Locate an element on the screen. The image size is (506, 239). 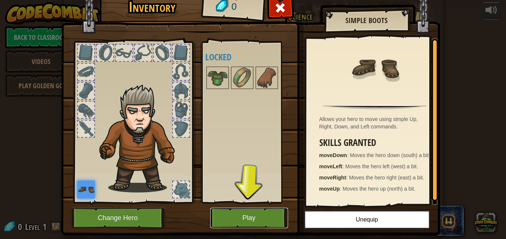
strong: moveLeft is located at coordinates (331, 166).